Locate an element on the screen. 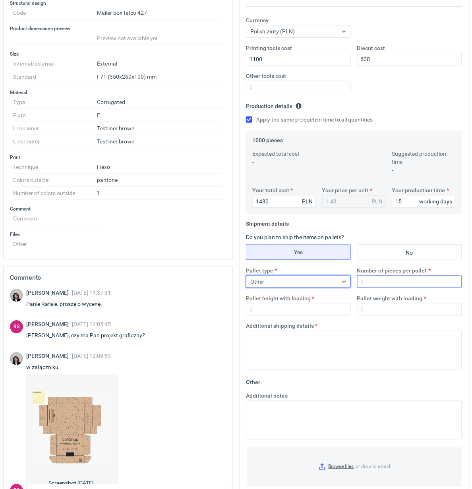 This screenshot has width=472, height=489. figcaption: RS is located at coordinates (16, 327).